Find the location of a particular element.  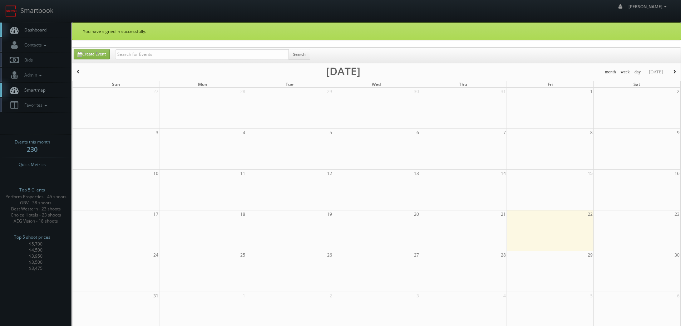

span: 17 is located at coordinates (156, 214).